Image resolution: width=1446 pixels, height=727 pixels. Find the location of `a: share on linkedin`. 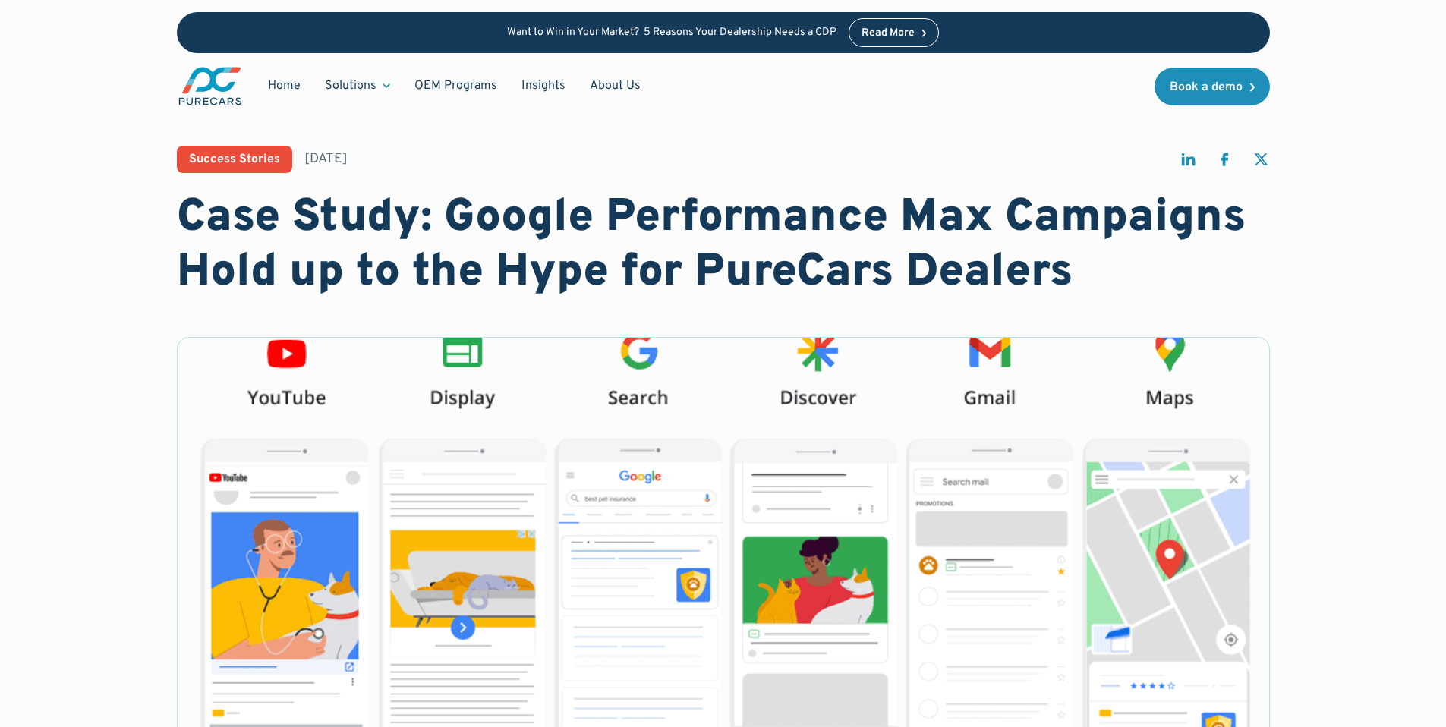

a: share on linkedin is located at coordinates (1188, 162).